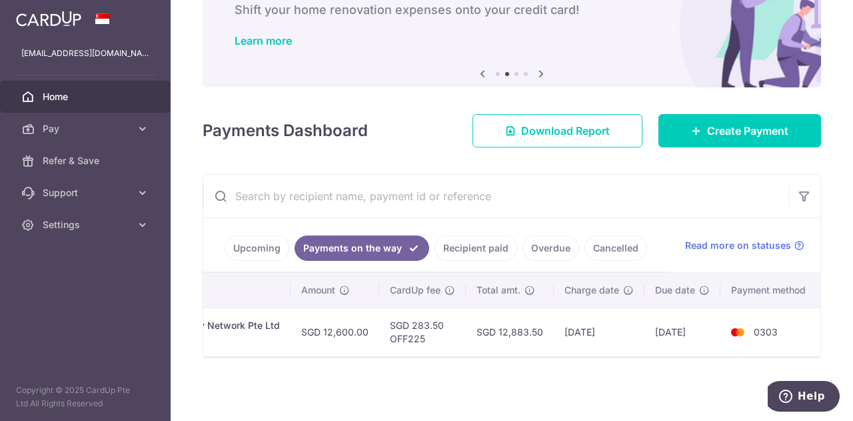 The height and width of the screenshot is (421, 853). Describe the element at coordinates (512, 10) in the screenshot. I see `h6: Shift your home renovation expenses onto your credit card!` at that location.